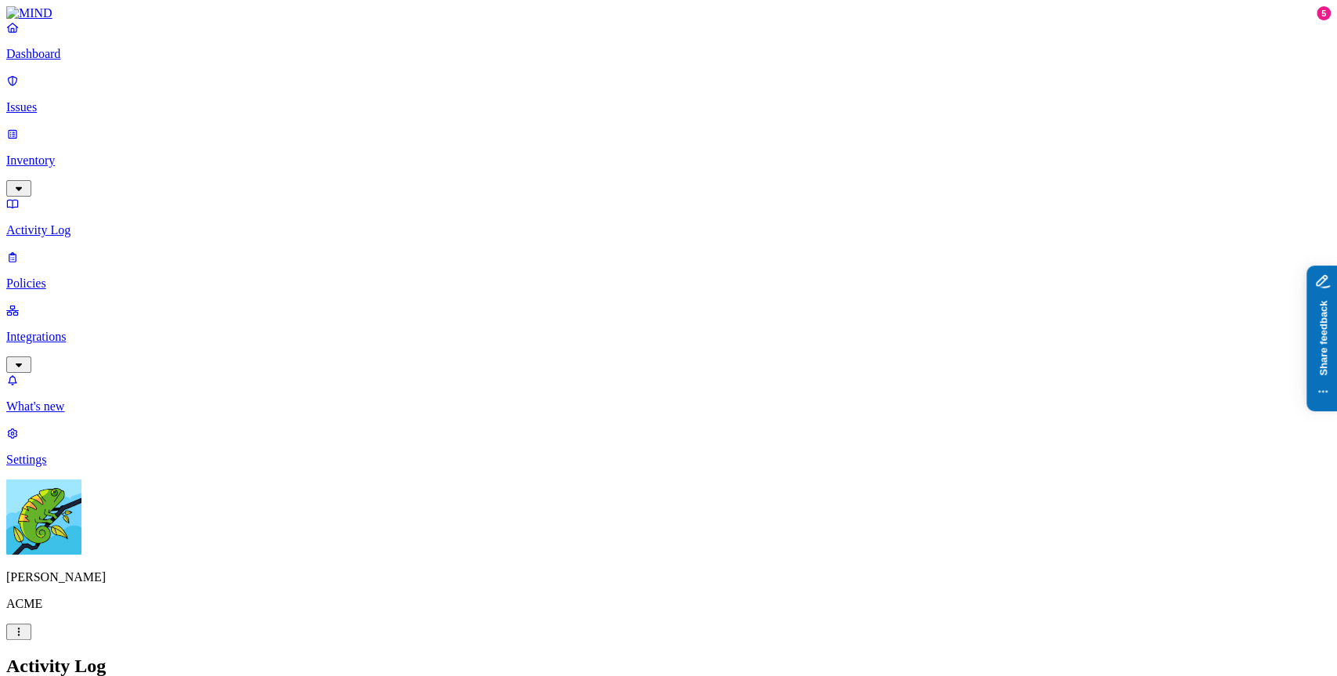 This screenshot has height=676, width=1337. What do you see at coordinates (668, 407) in the screenshot?
I see `p: What's new` at bounding box center [668, 407].